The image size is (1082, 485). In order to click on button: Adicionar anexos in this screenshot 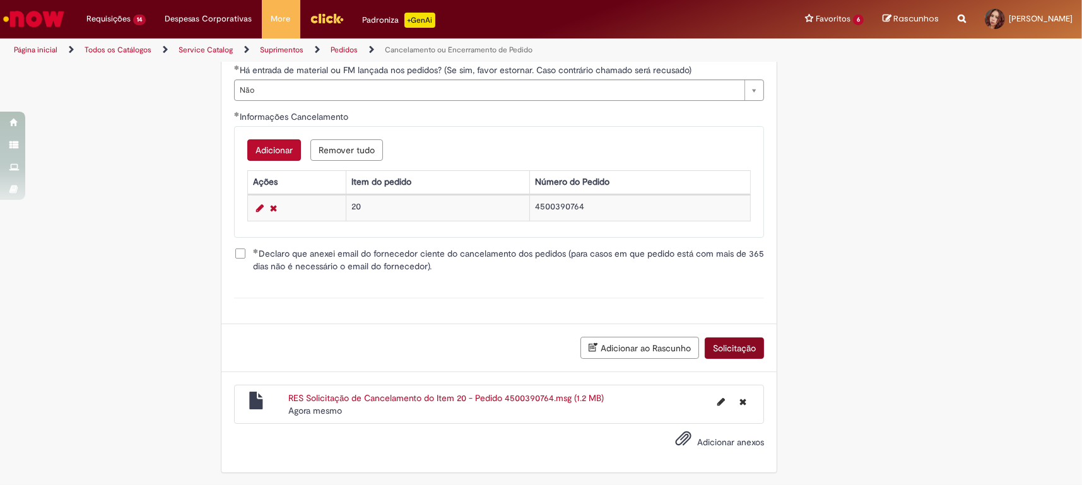, I will do `click(683, 442)`.